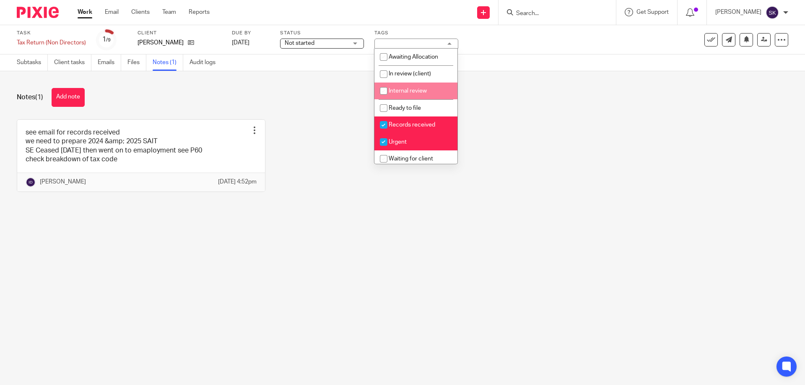 Image resolution: width=805 pixels, height=385 pixels. I want to click on a: Client tasks, so click(73, 62).